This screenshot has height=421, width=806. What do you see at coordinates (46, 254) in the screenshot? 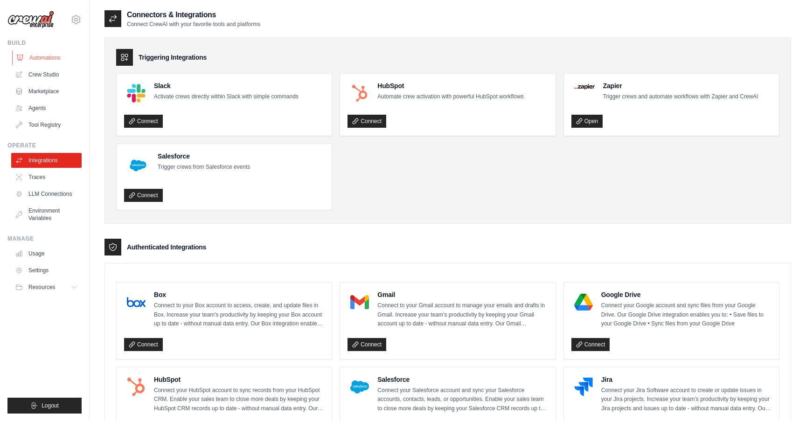
I see `a: Usage` at bounding box center [46, 254].